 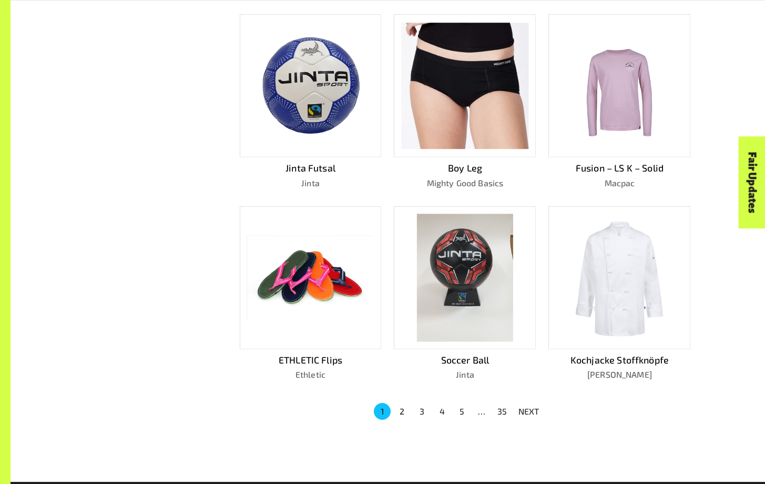 What do you see at coordinates (465, 183) in the screenshot?
I see `p: Mighty Good Basics` at bounding box center [465, 183].